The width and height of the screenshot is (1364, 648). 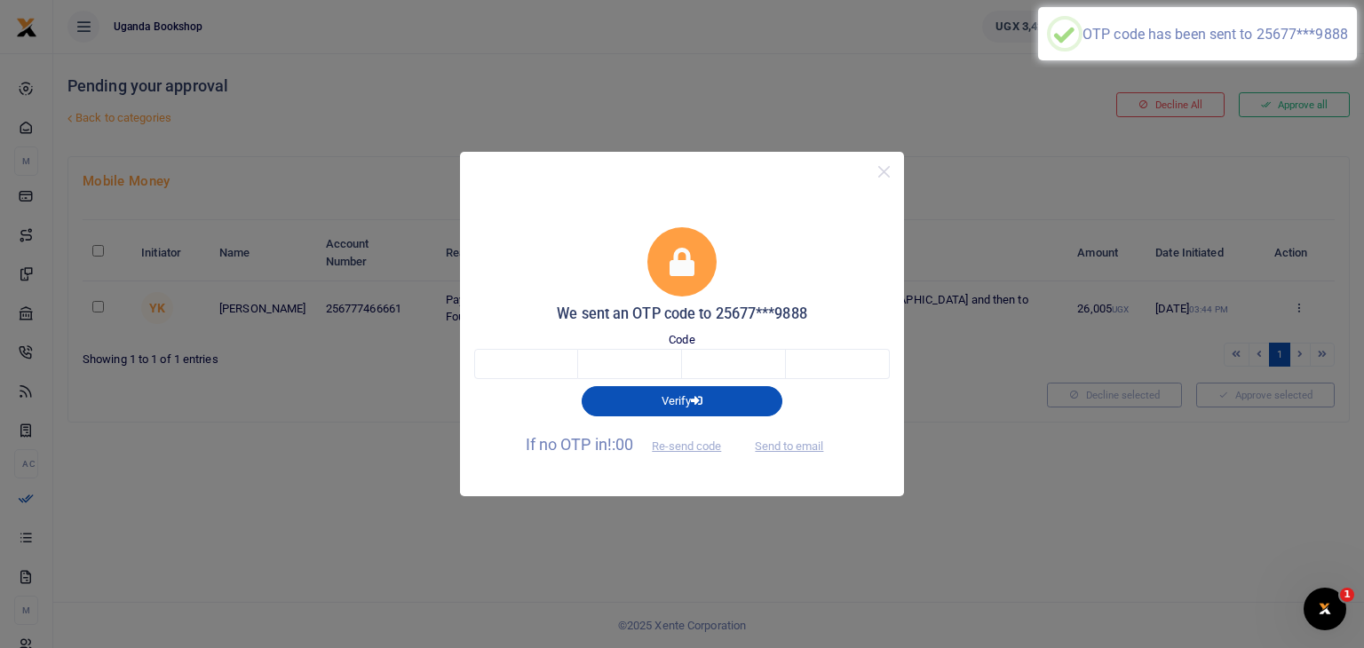 What do you see at coordinates (681, 340) in the screenshot?
I see `label: Code` at bounding box center [681, 340].